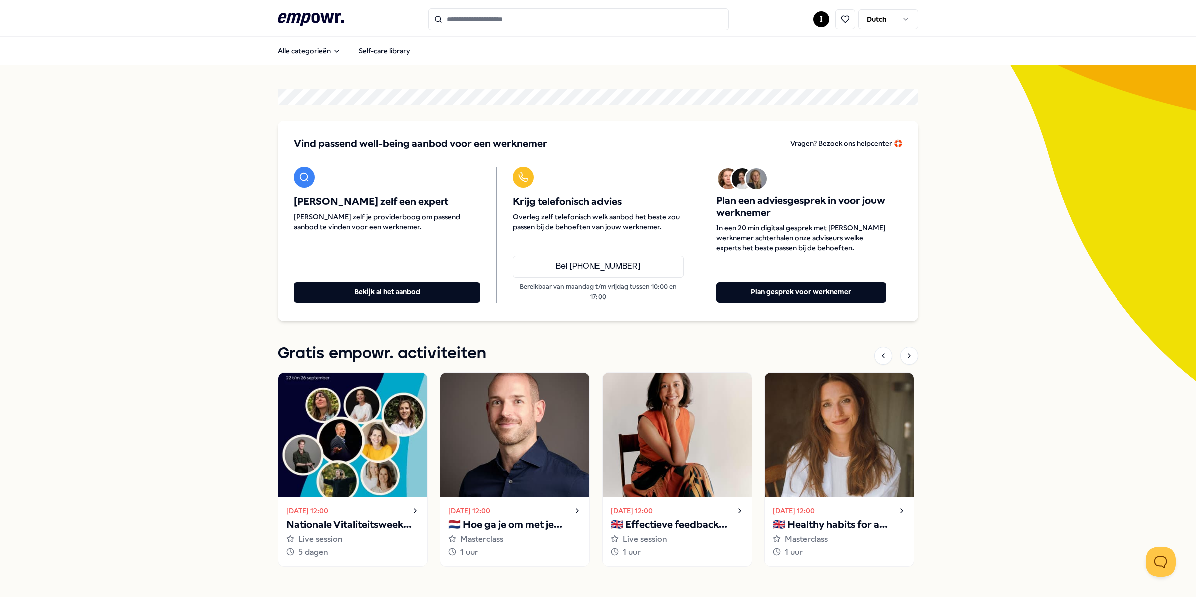  Describe the element at coordinates (344, 51) in the screenshot. I see `nav: Main` at that location.